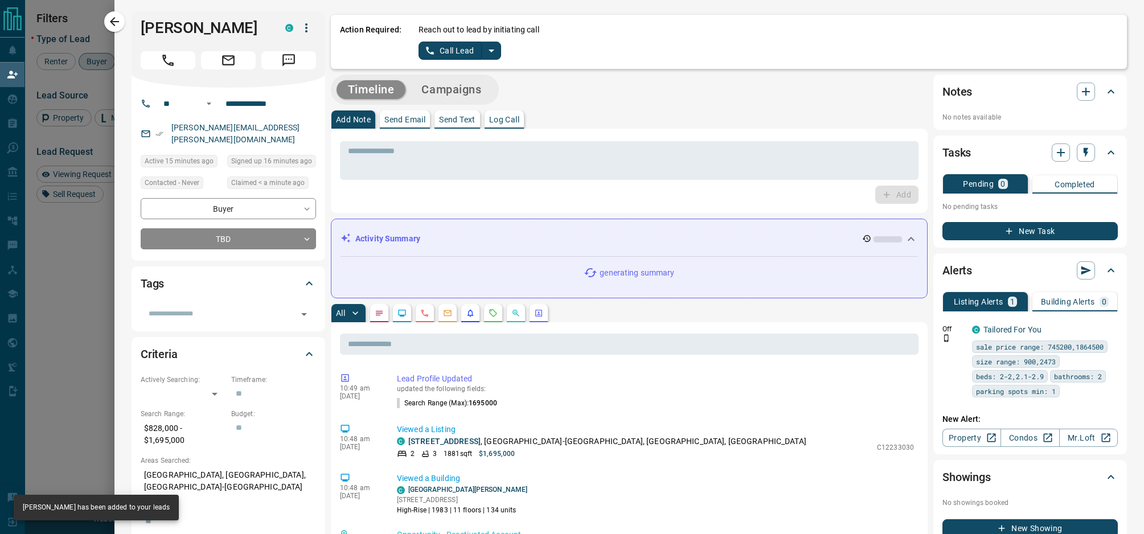 Image resolution: width=1144 pixels, height=534 pixels. Describe the element at coordinates (341, 313) in the screenshot. I see `p: All` at that location.